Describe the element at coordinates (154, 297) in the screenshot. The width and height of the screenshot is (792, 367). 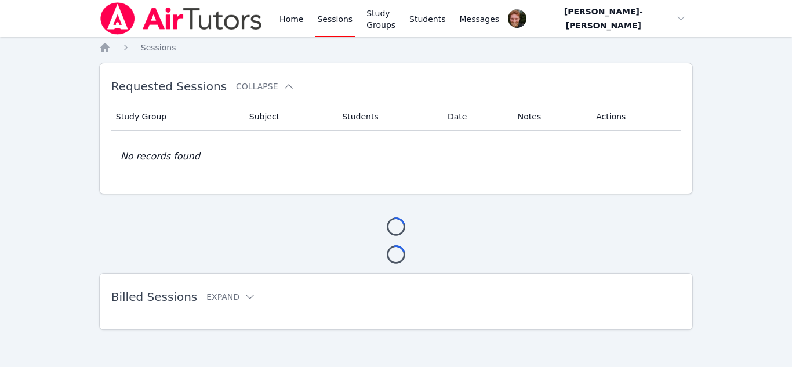
I see `span: Billed Sessions` at that location.